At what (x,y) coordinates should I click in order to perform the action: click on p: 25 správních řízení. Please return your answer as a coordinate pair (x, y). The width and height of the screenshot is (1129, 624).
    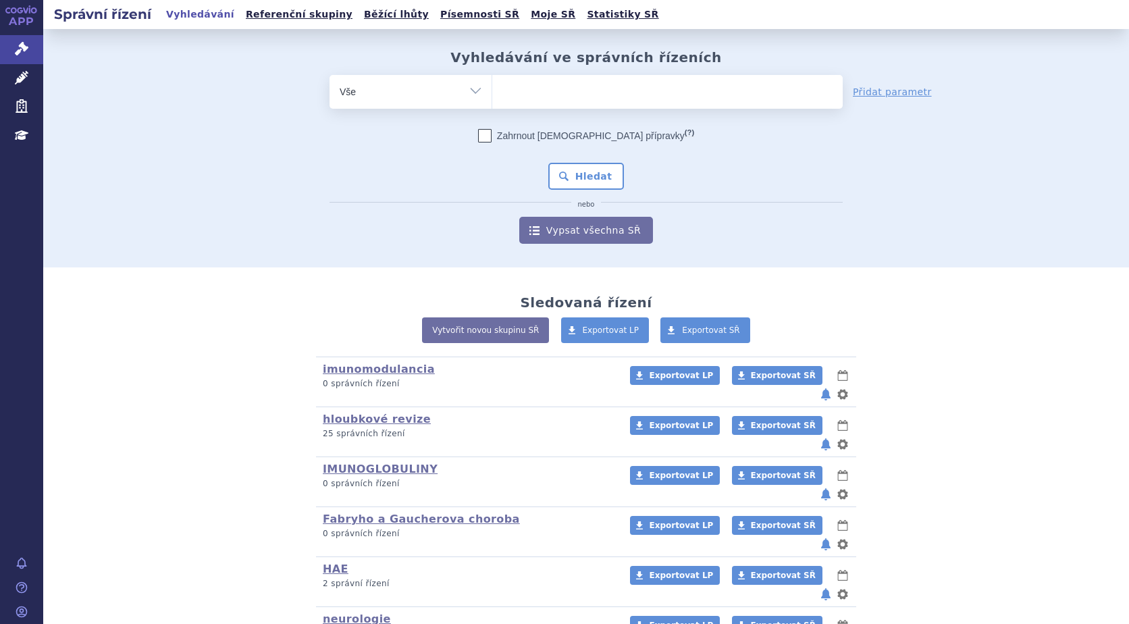
    Looking at the image, I should click on (467, 434).